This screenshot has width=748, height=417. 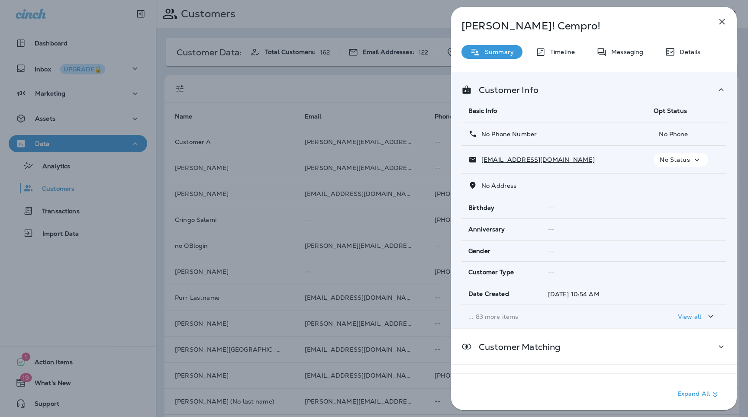 What do you see at coordinates (670, 111) in the screenshot?
I see `span: Opt Status` at bounding box center [670, 111].